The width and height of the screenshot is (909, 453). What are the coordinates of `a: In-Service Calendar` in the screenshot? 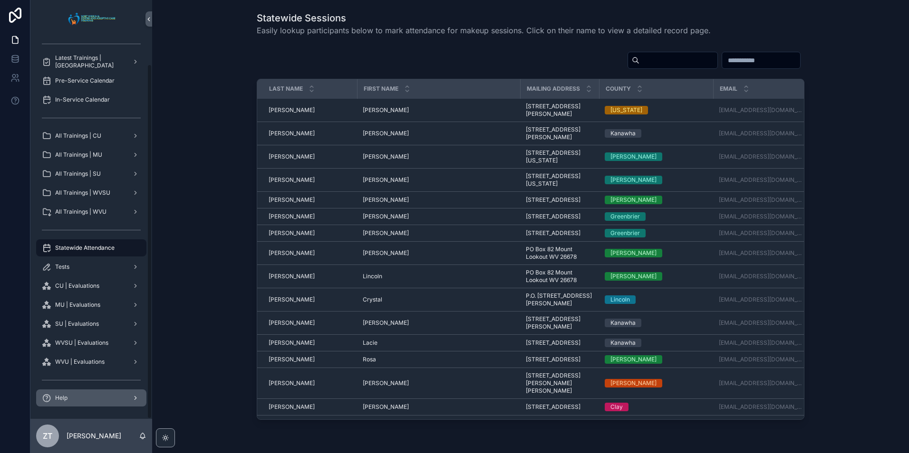 It's located at (91, 100).